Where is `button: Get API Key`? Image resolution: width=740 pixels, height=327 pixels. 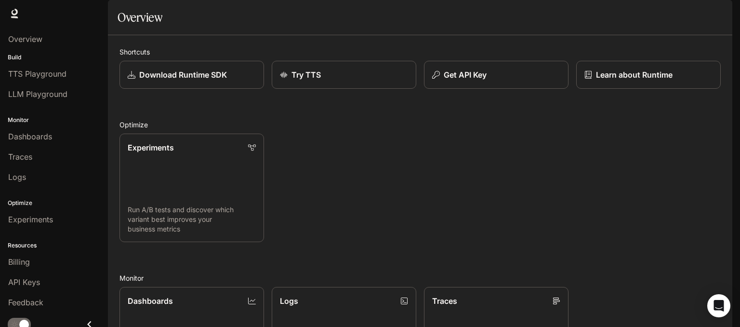 button: Get API Key is located at coordinates (496, 75).